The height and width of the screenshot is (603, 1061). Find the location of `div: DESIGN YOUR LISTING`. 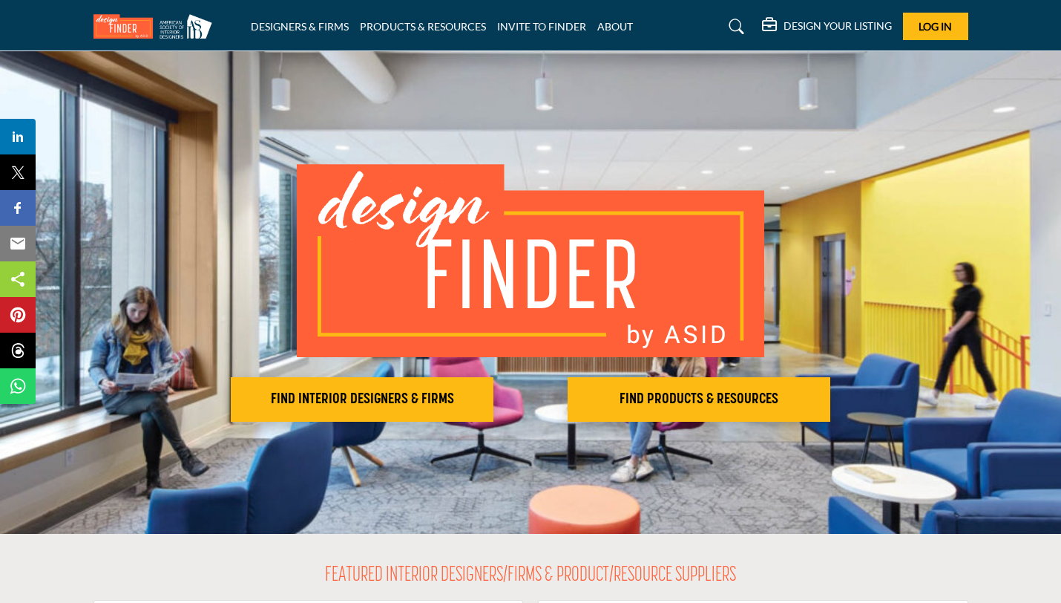

div: DESIGN YOUR LISTING is located at coordinates (827, 27).